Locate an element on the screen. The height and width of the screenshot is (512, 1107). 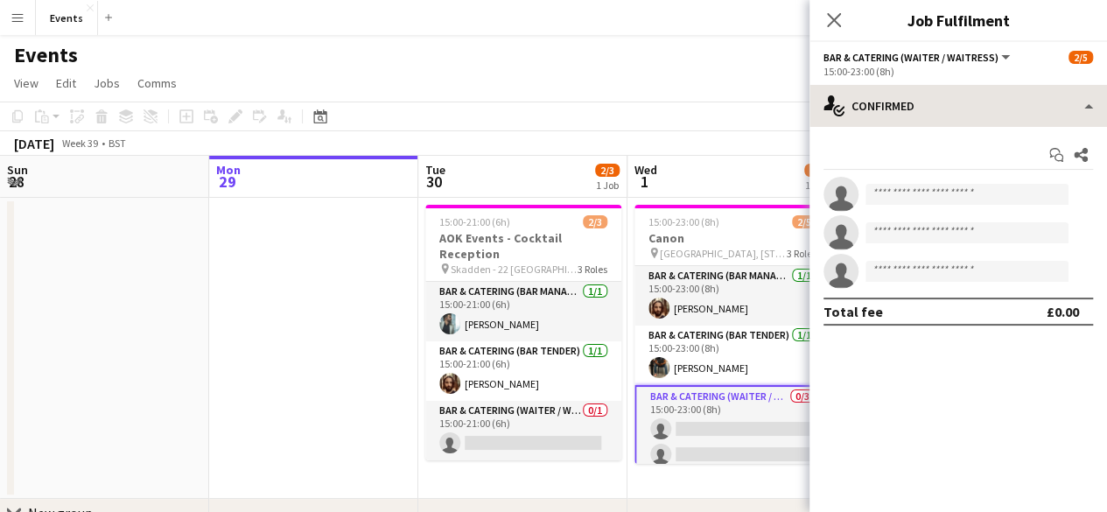
button: Bar & Catering (Waiter / waitress) is located at coordinates (918, 57).